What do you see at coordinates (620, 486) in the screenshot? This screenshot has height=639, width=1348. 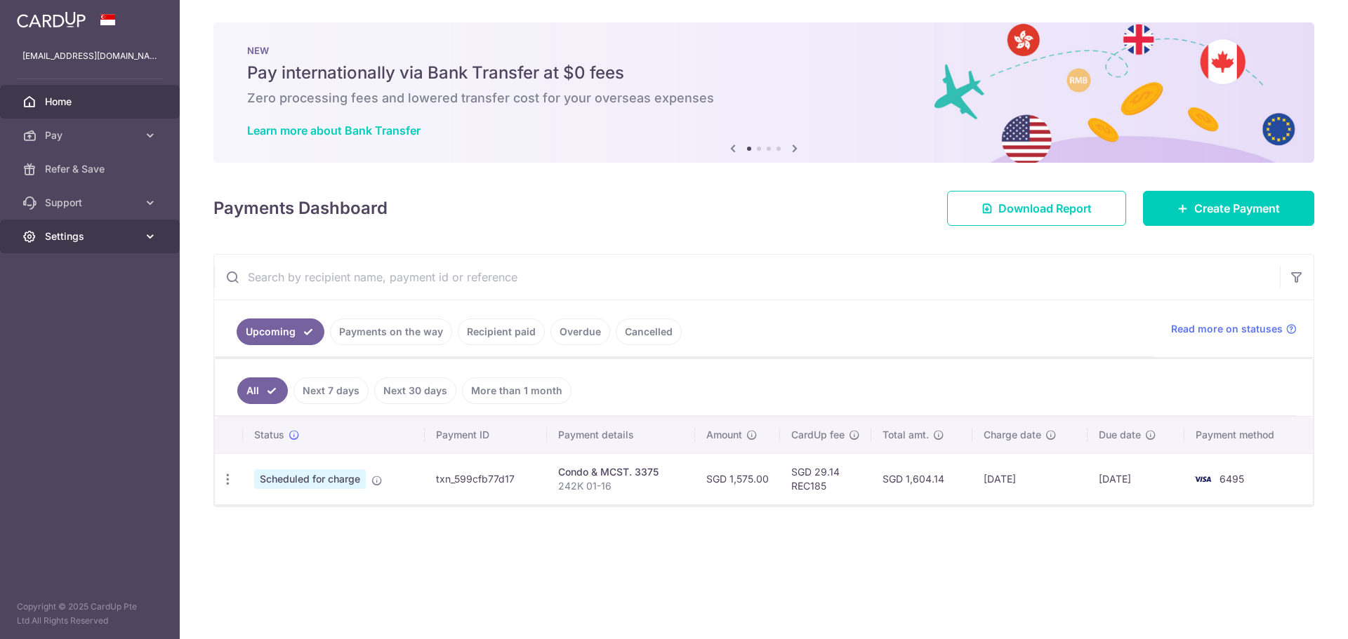 I see `p: 242K 01-16` at bounding box center [620, 486].